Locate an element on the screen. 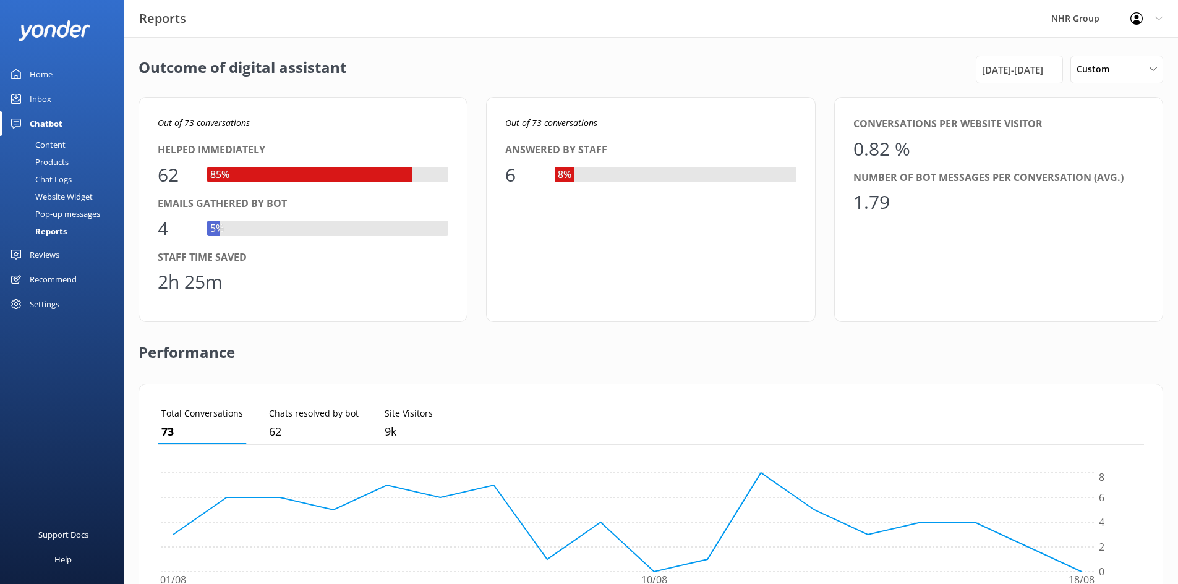 This screenshot has width=1178, height=584. img: yonder-white-logo.png is located at coordinates (54, 30).